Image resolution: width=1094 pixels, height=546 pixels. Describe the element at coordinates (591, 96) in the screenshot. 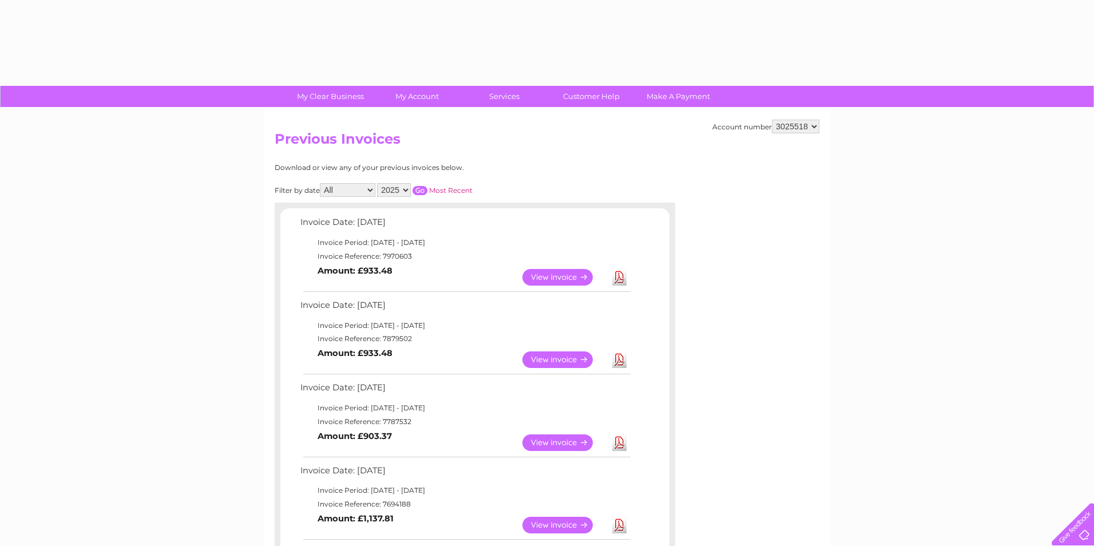

I see `a: Customer Help` at that location.